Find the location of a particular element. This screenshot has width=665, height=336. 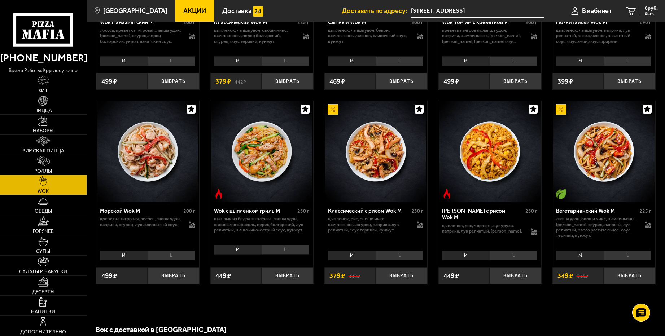

div: Wok с цыпленком гриль M is located at coordinates (255, 211).